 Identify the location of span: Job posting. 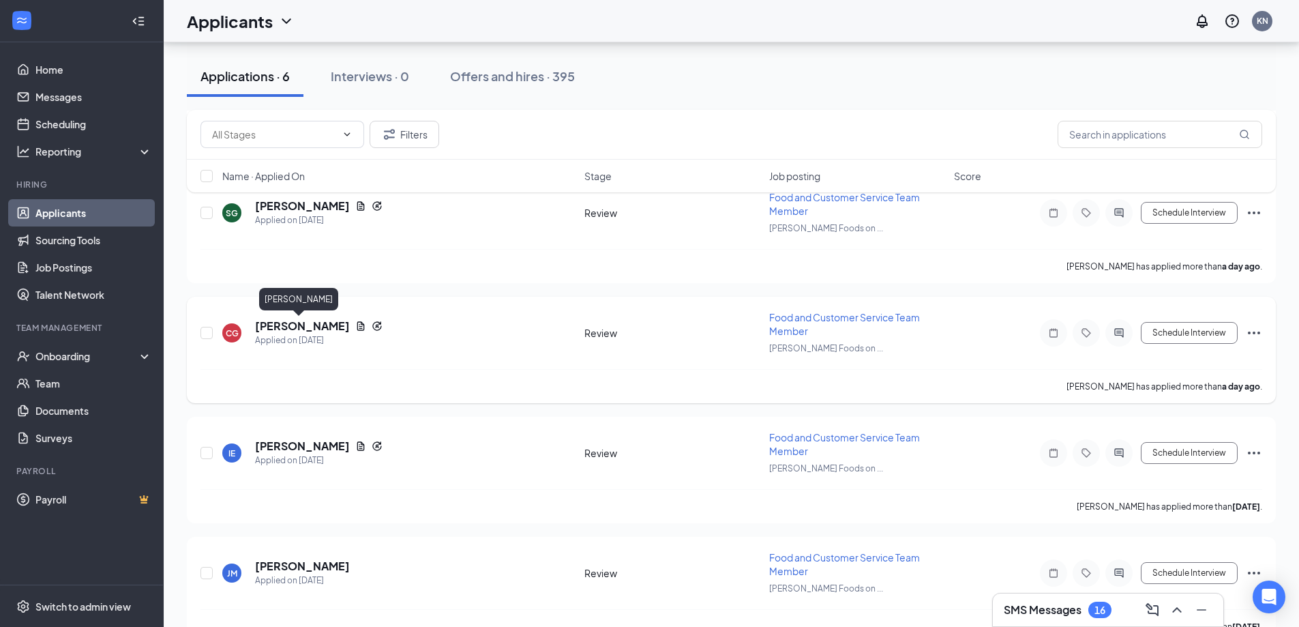
(794, 176).